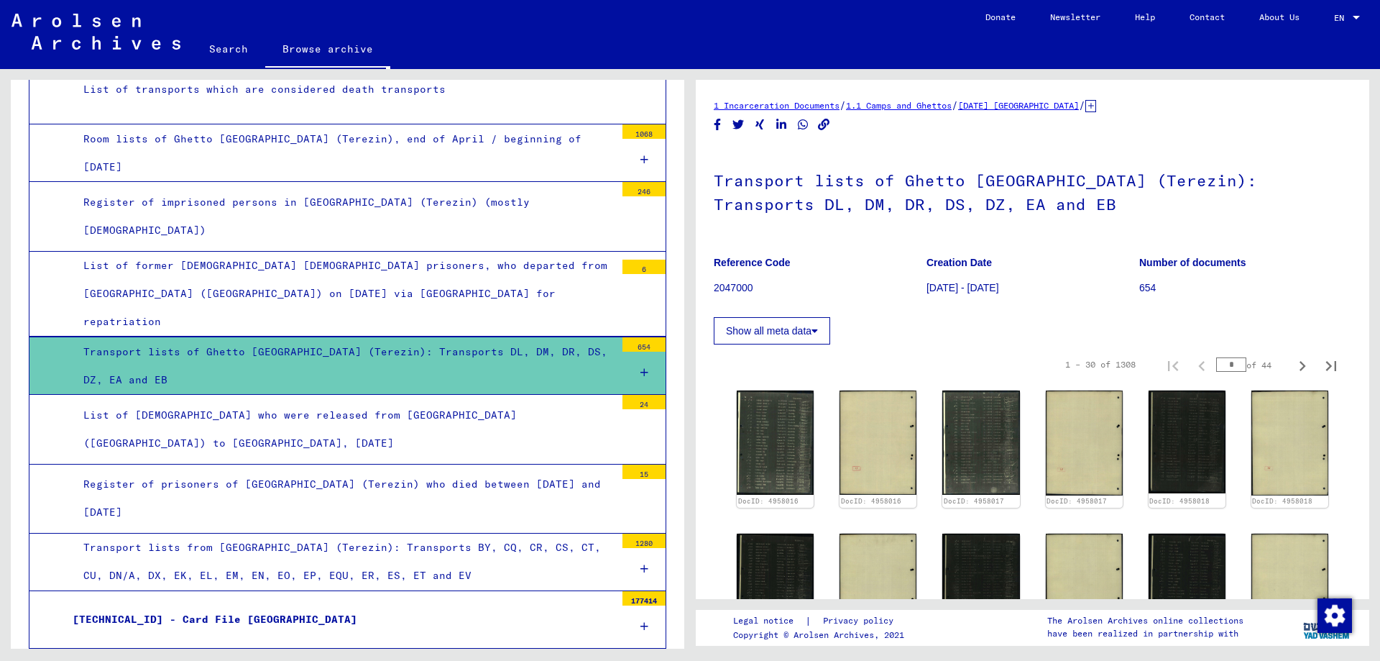 This screenshot has height=661, width=1380. What do you see at coordinates (822, 635) in the screenshot?
I see `p: Copyright © Arolsen Archives, 2021` at bounding box center [822, 635].